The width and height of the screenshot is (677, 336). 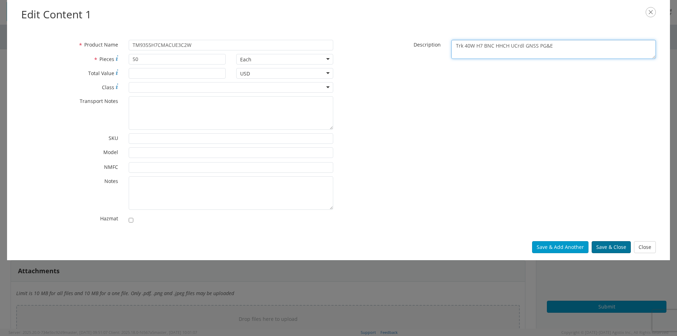 I want to click on div: Each, so click(x=246, y=60).